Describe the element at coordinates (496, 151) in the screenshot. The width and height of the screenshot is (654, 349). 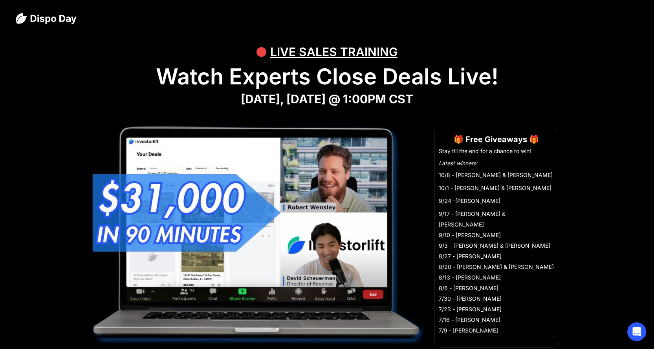
I see `li: Stay till the end for a chance to win!` at that location.